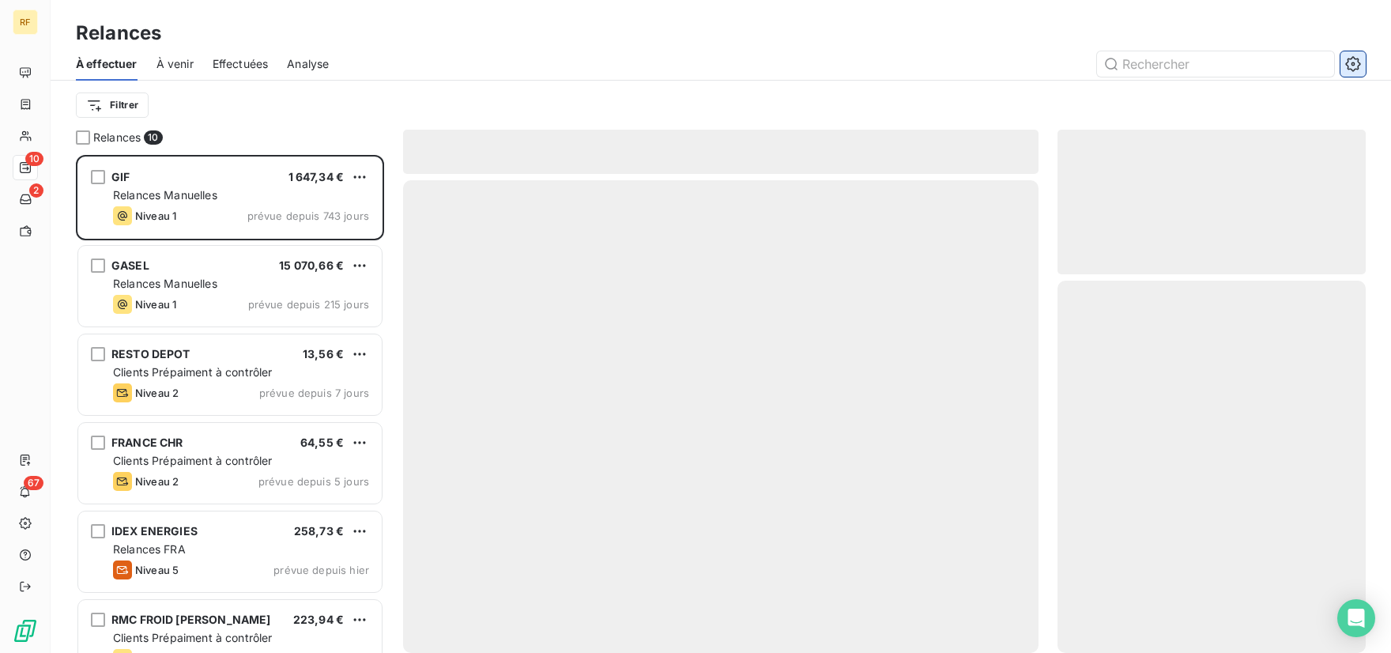 The height and width of the screenshot is (653, 1391). Describe the element at coordinates (321, 570) in the screenshot. I see `span: prévue depuis hier` at that location.